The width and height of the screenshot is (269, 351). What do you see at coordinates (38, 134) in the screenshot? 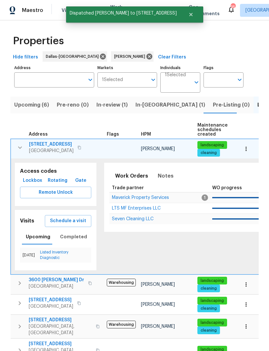
I see `span: Address` at bounding box center [38, 134].